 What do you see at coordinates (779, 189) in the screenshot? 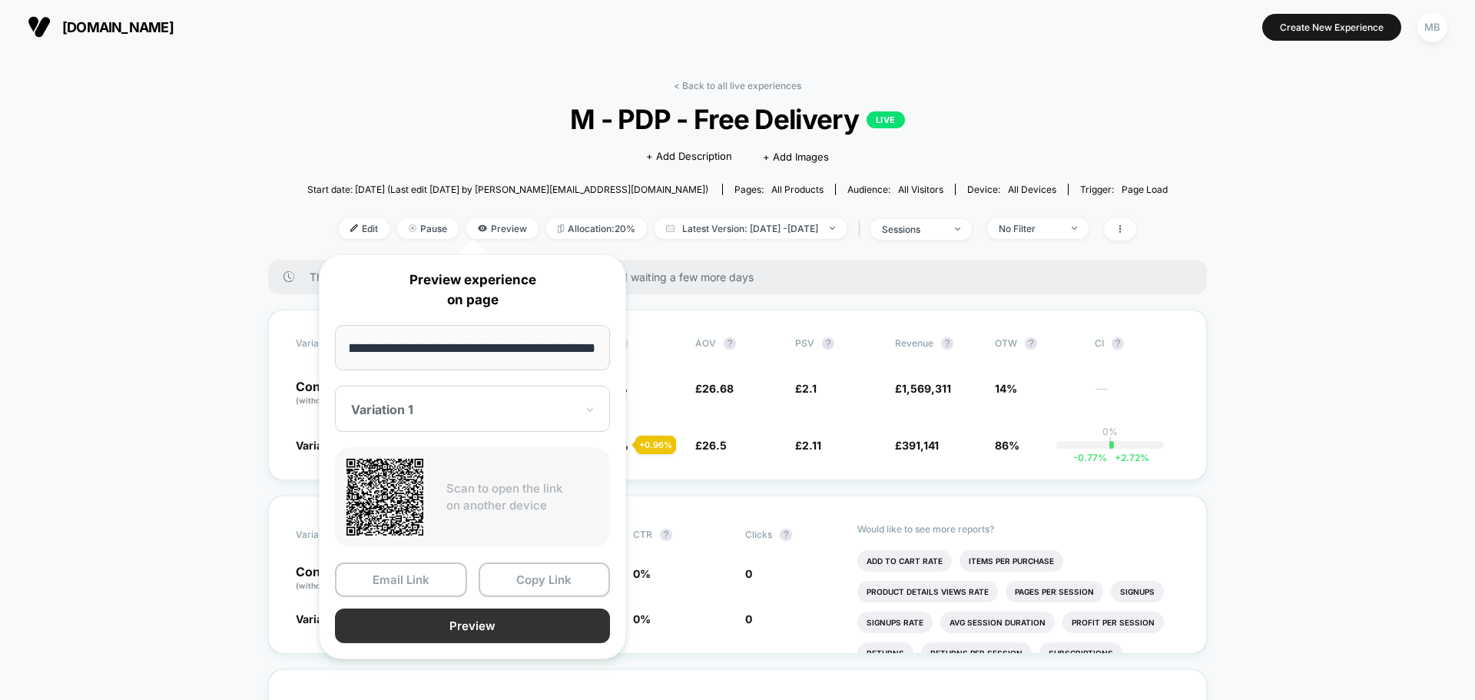
I see `div: Pages:` at bounding box center [779, 189].